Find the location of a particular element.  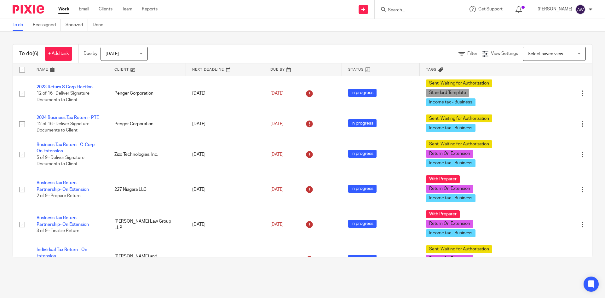

span: 5 of 9 · Deliver Signature Documents to Client is located at coordinates (60, 161).